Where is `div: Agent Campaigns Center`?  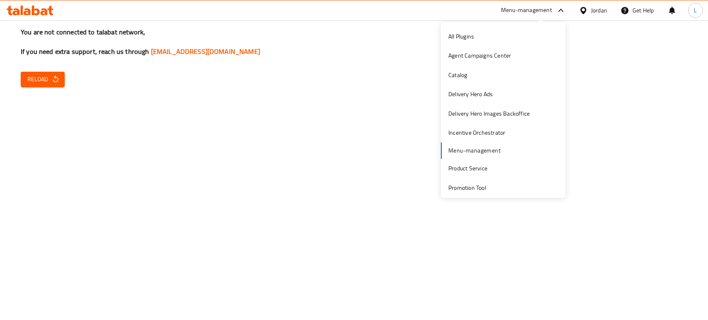
div: Agent Campaigns Center is located at coordinates (479, 56).